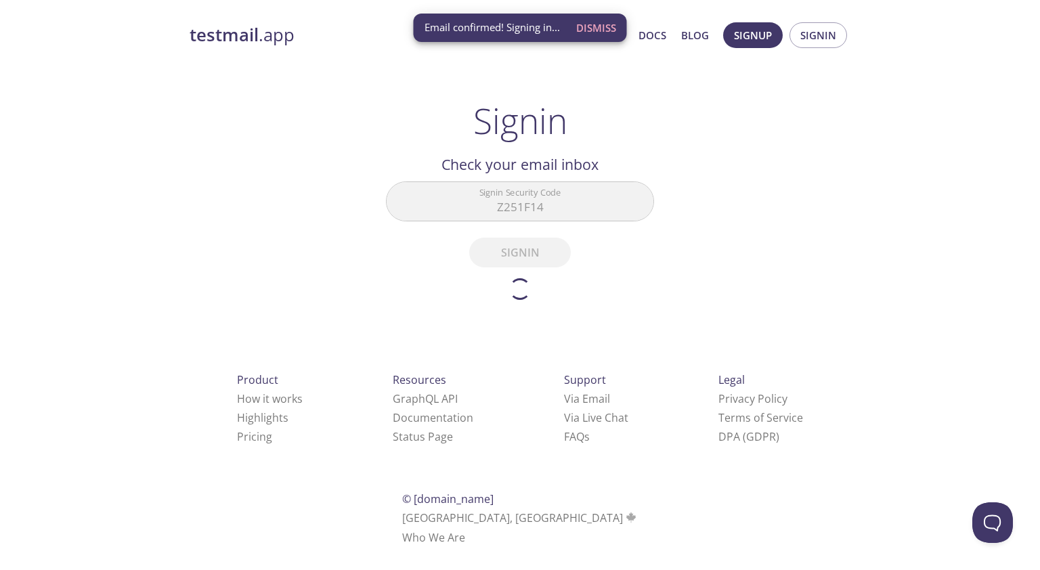 This screenshot has width=1040, height=570. Describe the element at coordinates (419, 380) in the screenshot. I see `span: Resources` at that location.